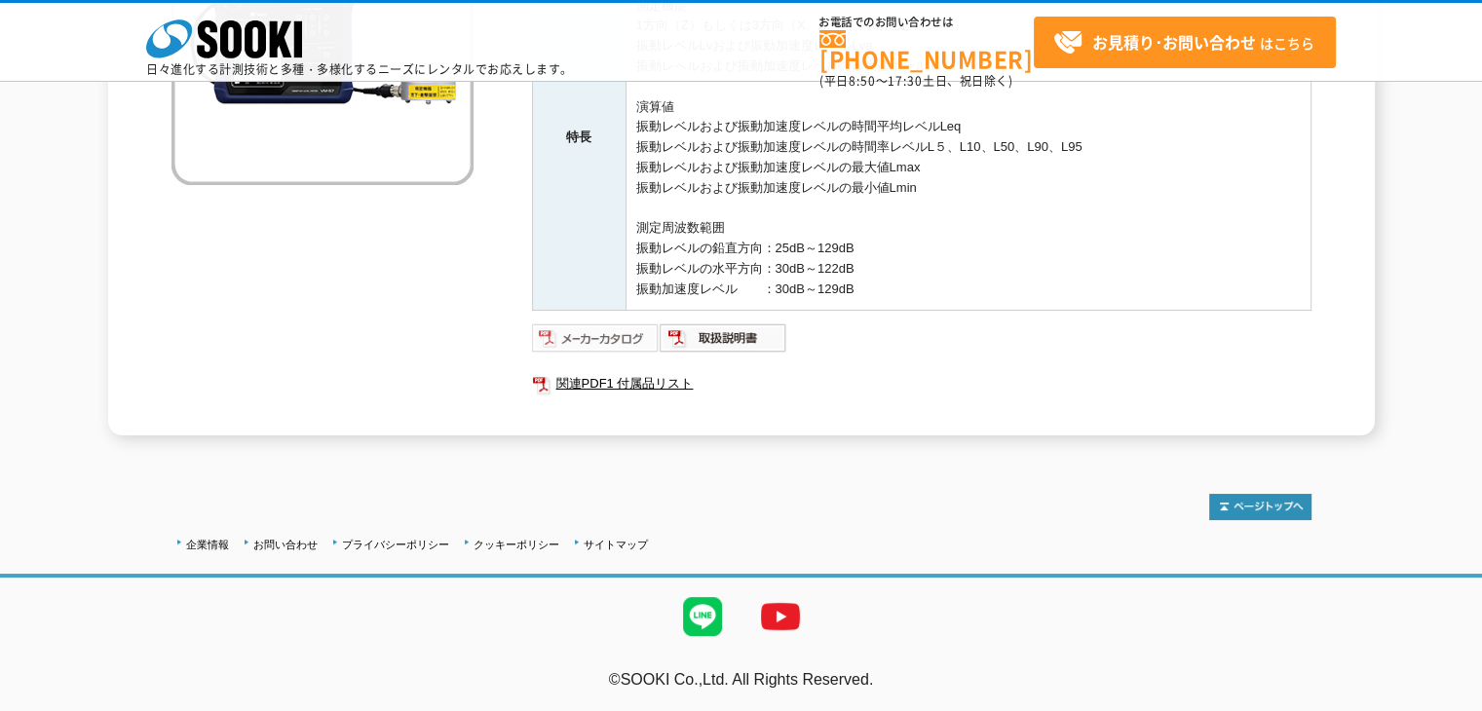  I want to click on img: メーカーカタログ, so click(595, 338).